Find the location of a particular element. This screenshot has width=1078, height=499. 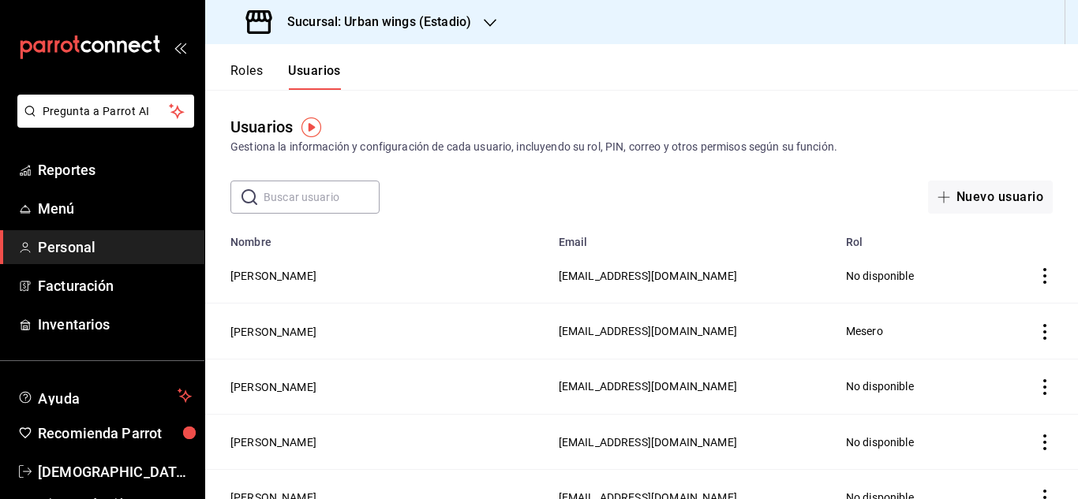

span: Mesero is located at coordinates (864, 331).